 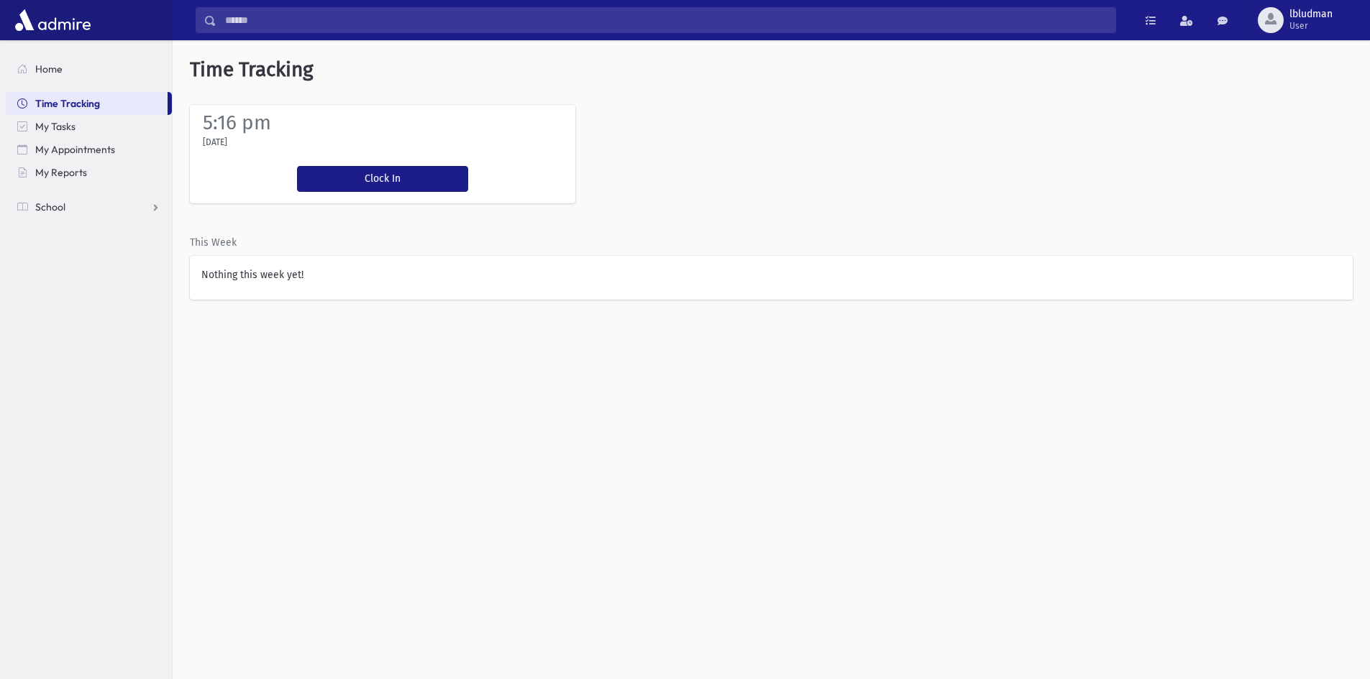 I want to click on span: lbludman, so click(x=1311, y=14).